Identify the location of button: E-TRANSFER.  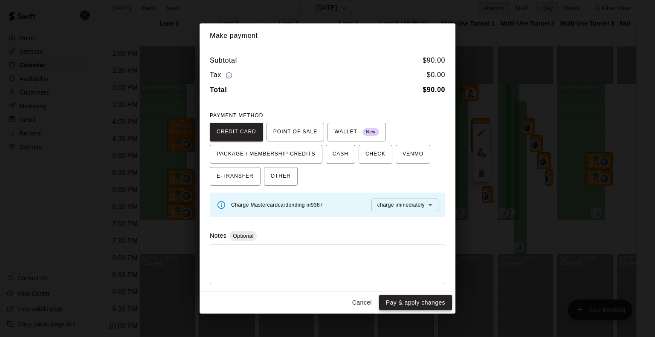
(235, 176).